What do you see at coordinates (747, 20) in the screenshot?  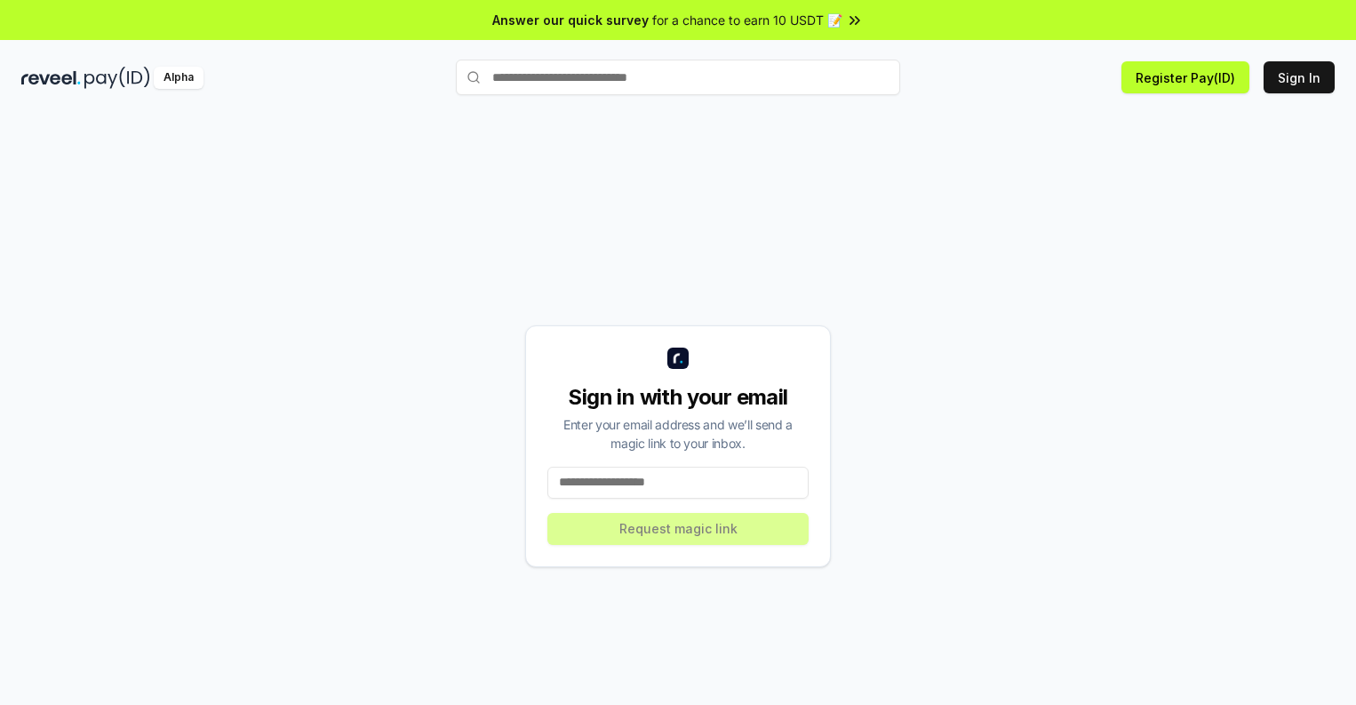 I see `span: for a chance to earn 10 USDT 📝` at bounding box center [747, 20].